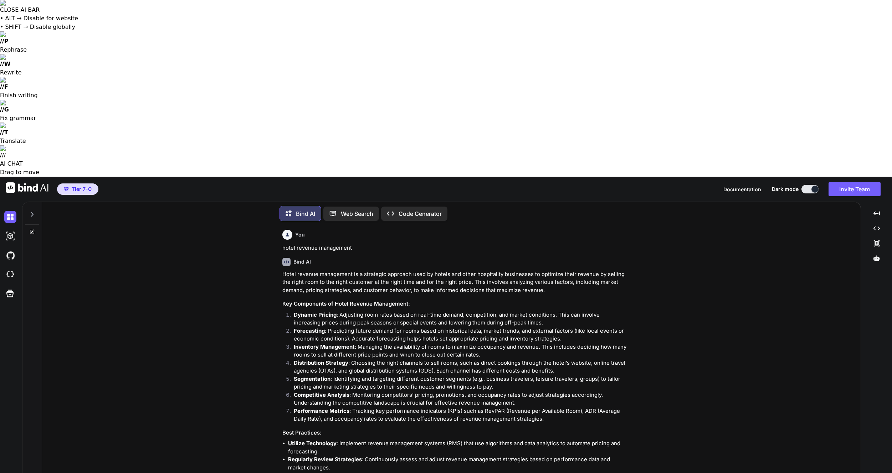  Describe the element at coordinates (300, 235) in the screenshot. I see `h6: You` at that location.